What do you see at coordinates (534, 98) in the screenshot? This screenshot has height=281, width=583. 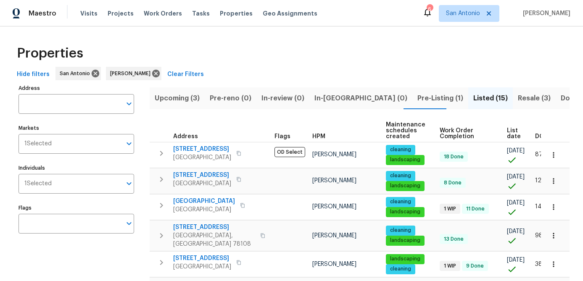 I see `span: Resale (3)` at bounding box center [534, 98].